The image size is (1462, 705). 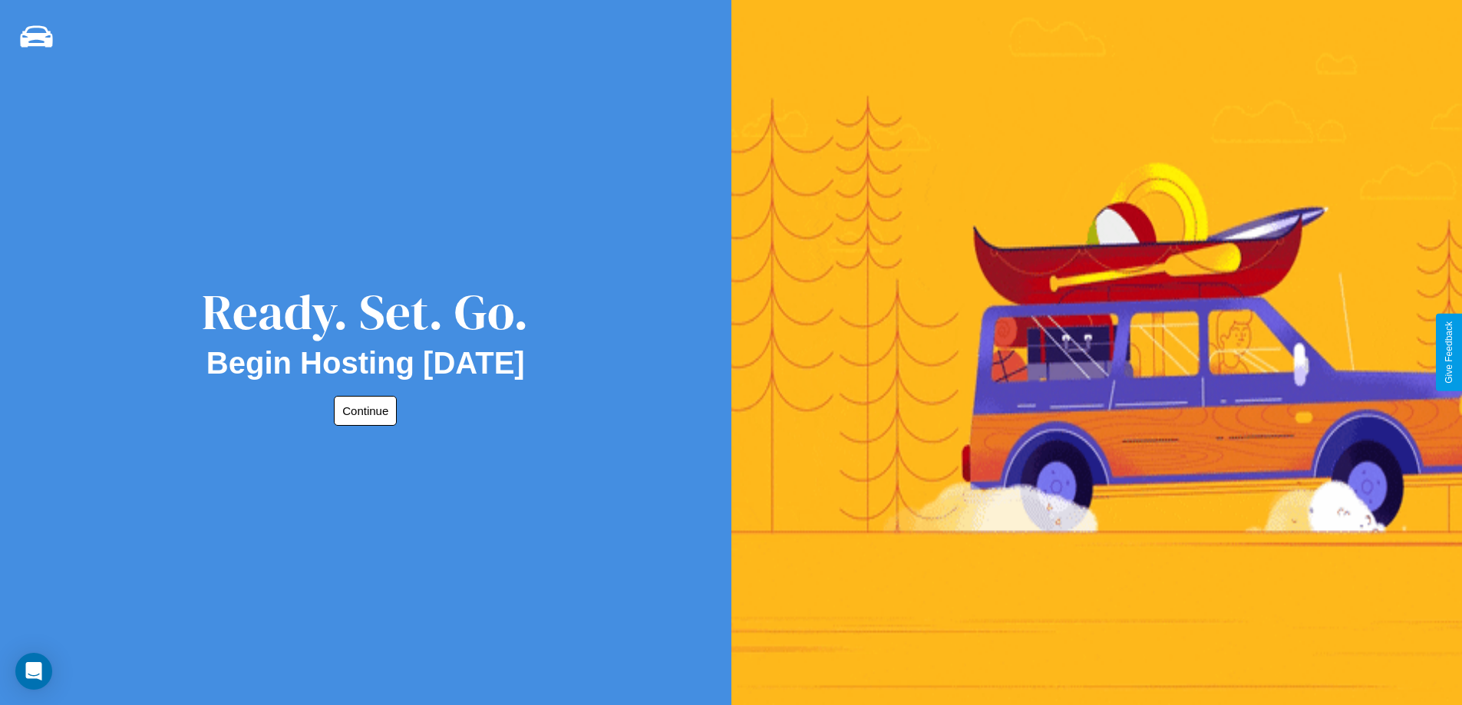 I want to click on button: Continue, so click(x=365, y=410).